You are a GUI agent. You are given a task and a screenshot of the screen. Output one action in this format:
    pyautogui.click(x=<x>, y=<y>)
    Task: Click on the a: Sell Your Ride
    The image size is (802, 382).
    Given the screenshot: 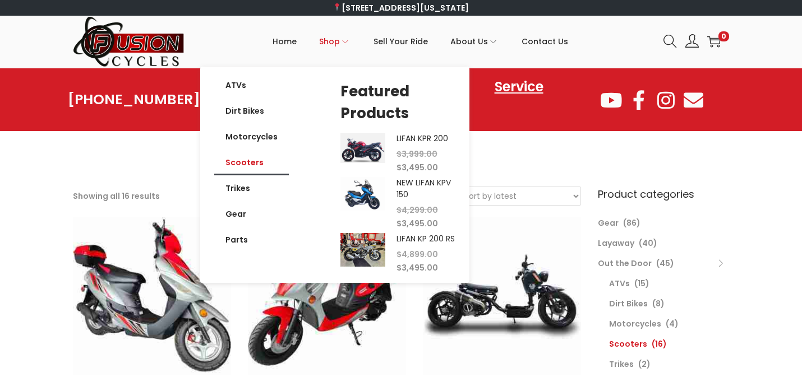 What is the action you would take?
    pyautogui.click(x=400, y=41)
    